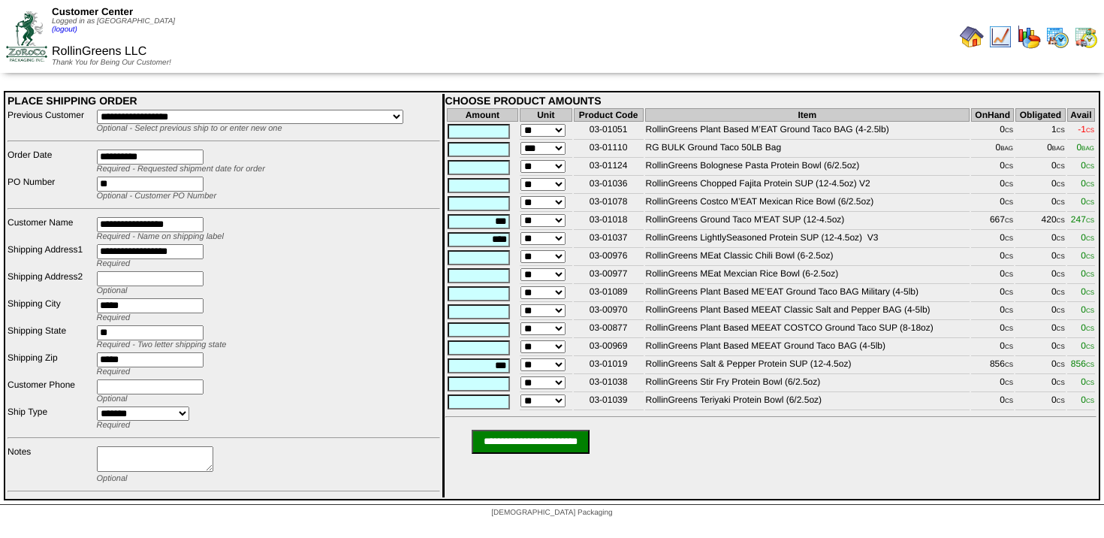  What do you see at coordinates (807, 276) in the screenshot?
I see `td: RollinGreens MEat Mexcian Rice Bowl (6-2.5oz)` at bounding box center [807, 276].